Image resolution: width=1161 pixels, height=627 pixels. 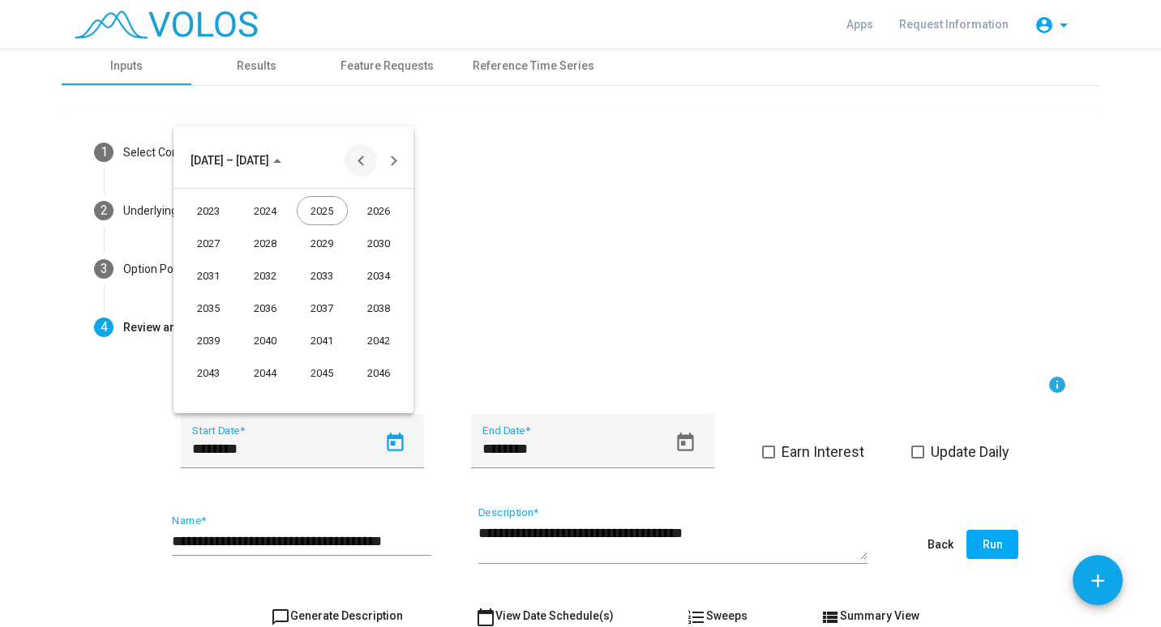 What do you see at coordinates (322, 308) in the screenshot?
I see `td: 2037` at bounding box center [322, 308].